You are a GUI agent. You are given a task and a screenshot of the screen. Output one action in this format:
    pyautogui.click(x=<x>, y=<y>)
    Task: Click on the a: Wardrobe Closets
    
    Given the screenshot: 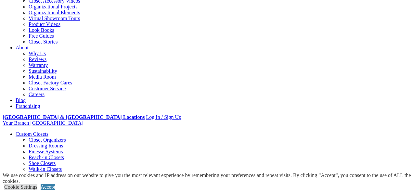 What is the action you would take?
    pyautogui.click(x=47, y=175)
    